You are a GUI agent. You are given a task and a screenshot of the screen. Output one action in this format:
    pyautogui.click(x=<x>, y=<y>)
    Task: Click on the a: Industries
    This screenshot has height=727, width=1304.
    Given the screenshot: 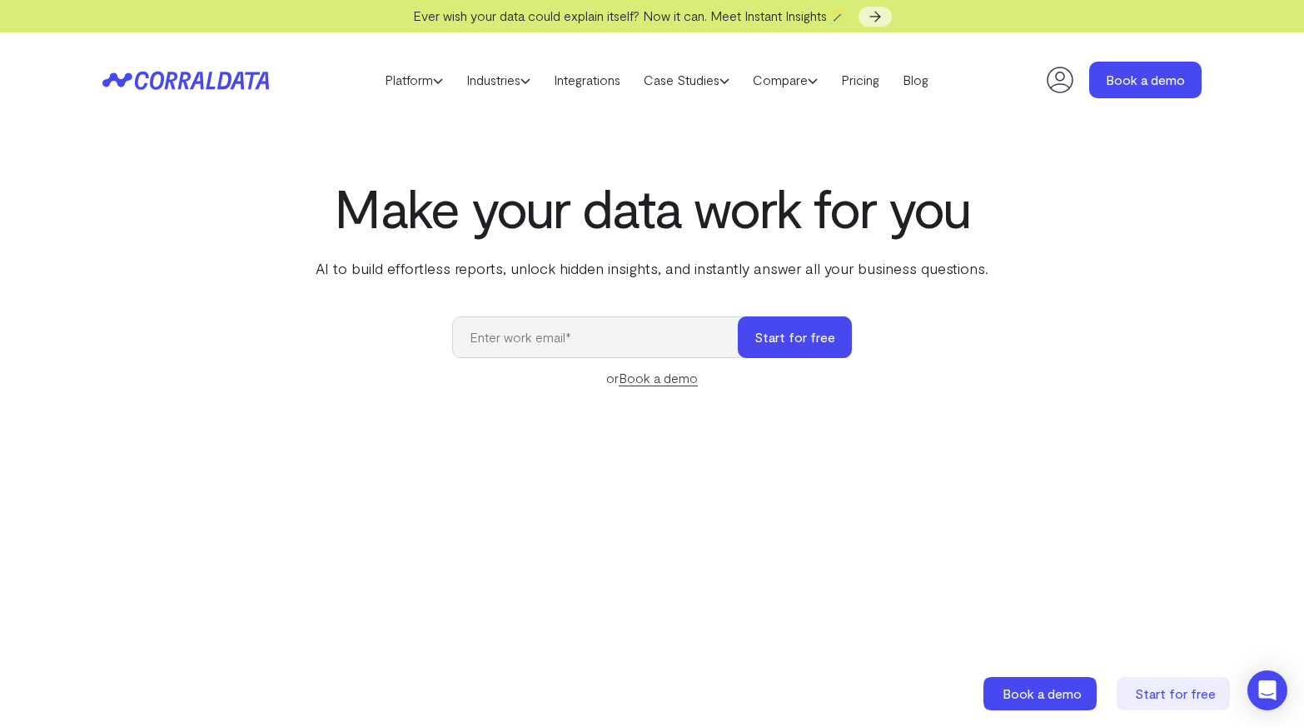 What is the action you would take?
    pyautogui.click(x=498, y=80)
    